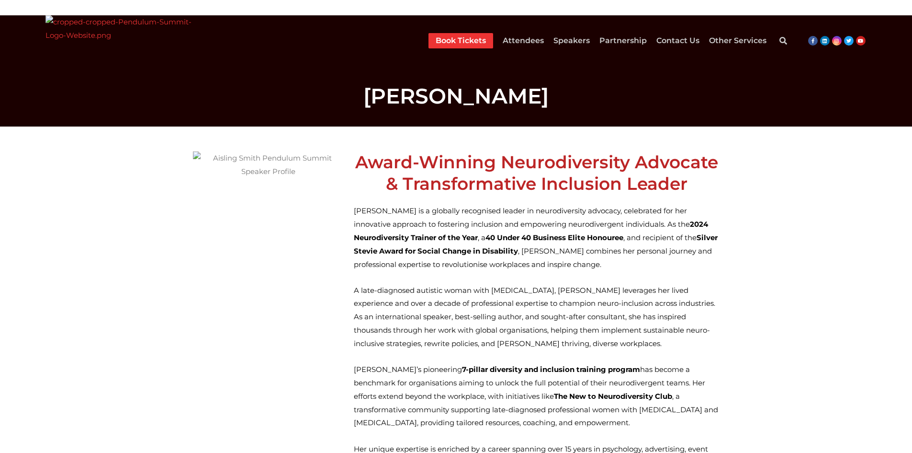  Describe the element at coordinates (531, 230) in the screenshot. I see `strong: 2024 Neurodiversity Trainer of the Year` at that location.